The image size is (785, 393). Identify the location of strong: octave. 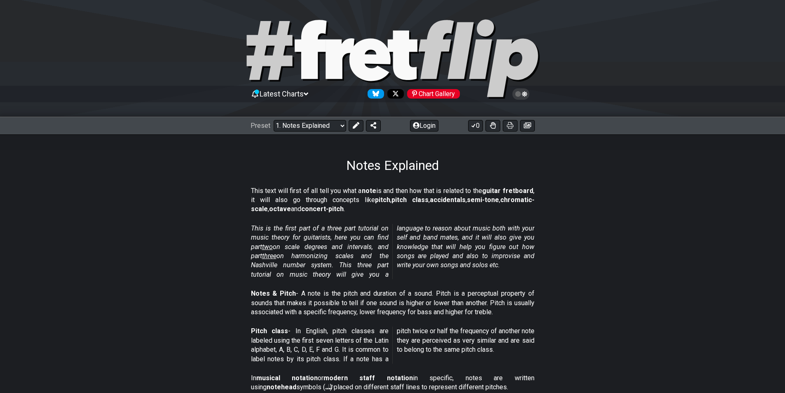
(280, 208).